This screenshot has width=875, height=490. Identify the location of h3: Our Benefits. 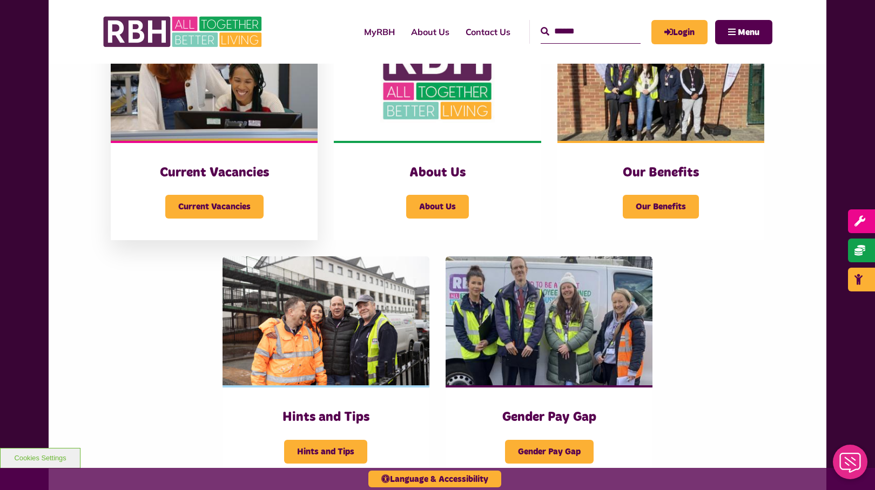
(660, 173).